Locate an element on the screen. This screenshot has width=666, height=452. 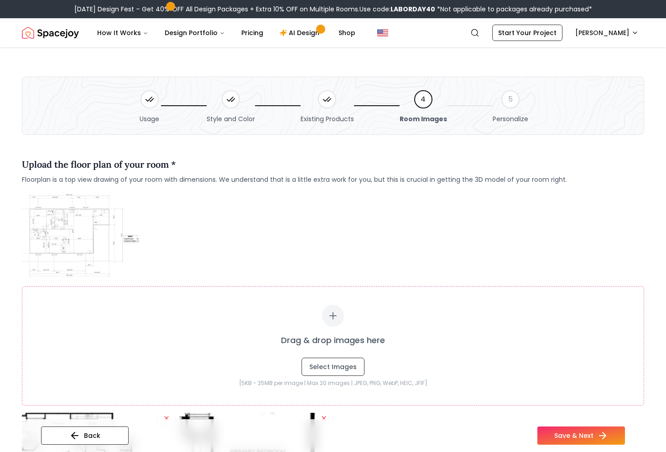
div: 4 is located at coordinates (423, 99).